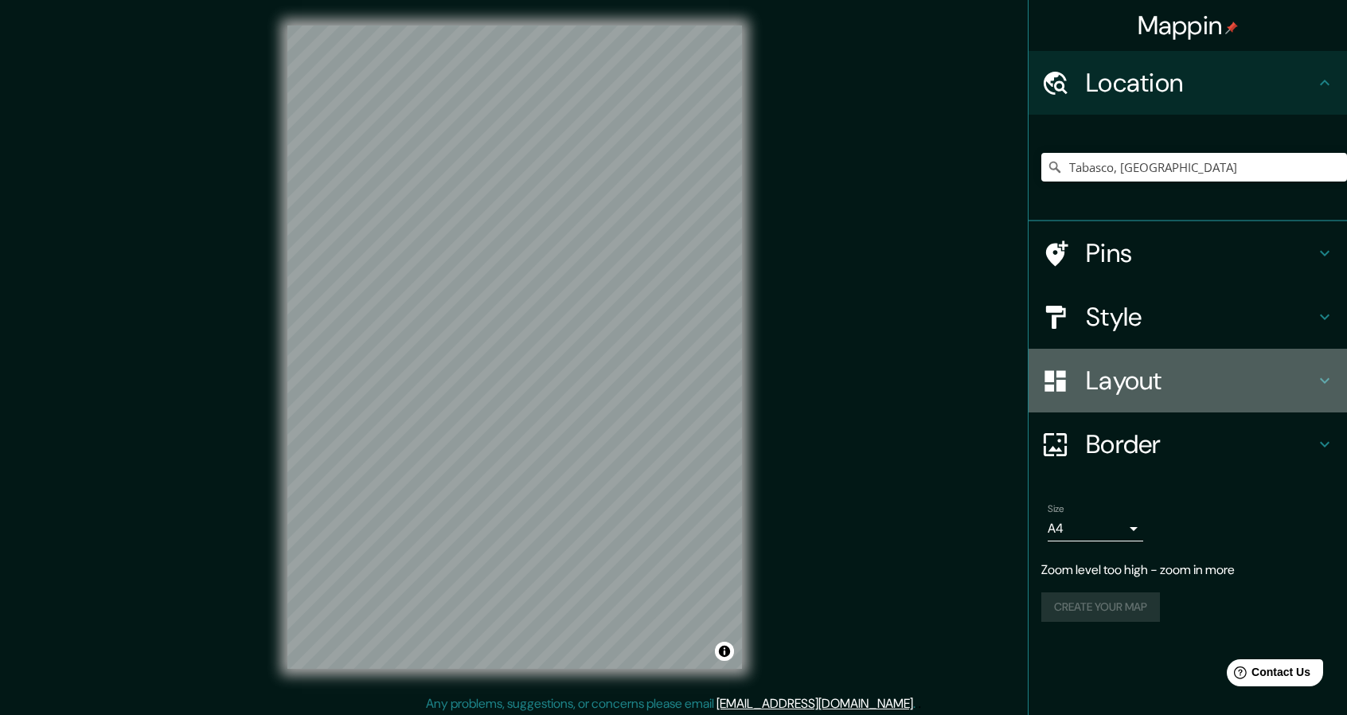 Image resolution: width=1347 pixels, height=715 pixels. Describe the element at coordinates (1200, 253) in the screenshot. I see `h4: Pins` at that location.